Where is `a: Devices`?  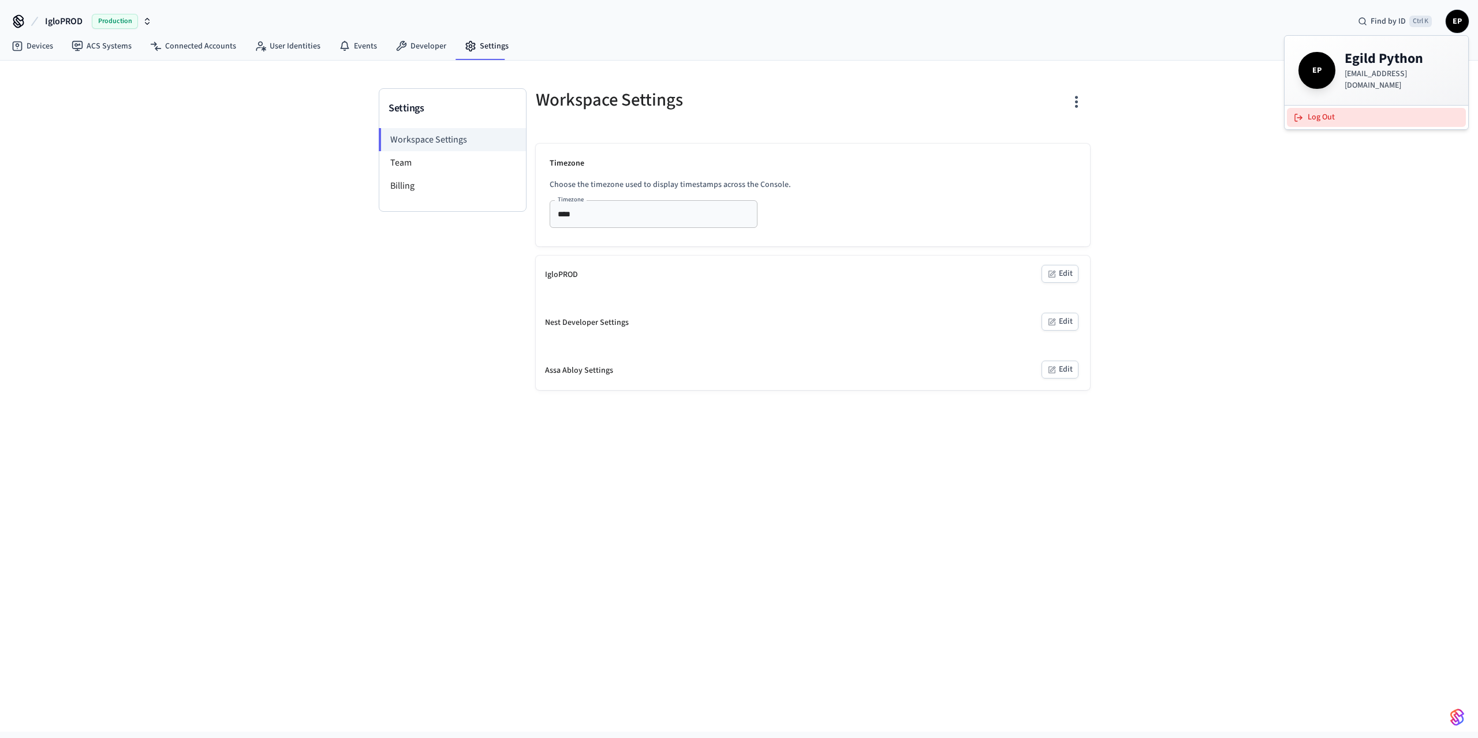 a: Devices is located at coordinates (32, 46).